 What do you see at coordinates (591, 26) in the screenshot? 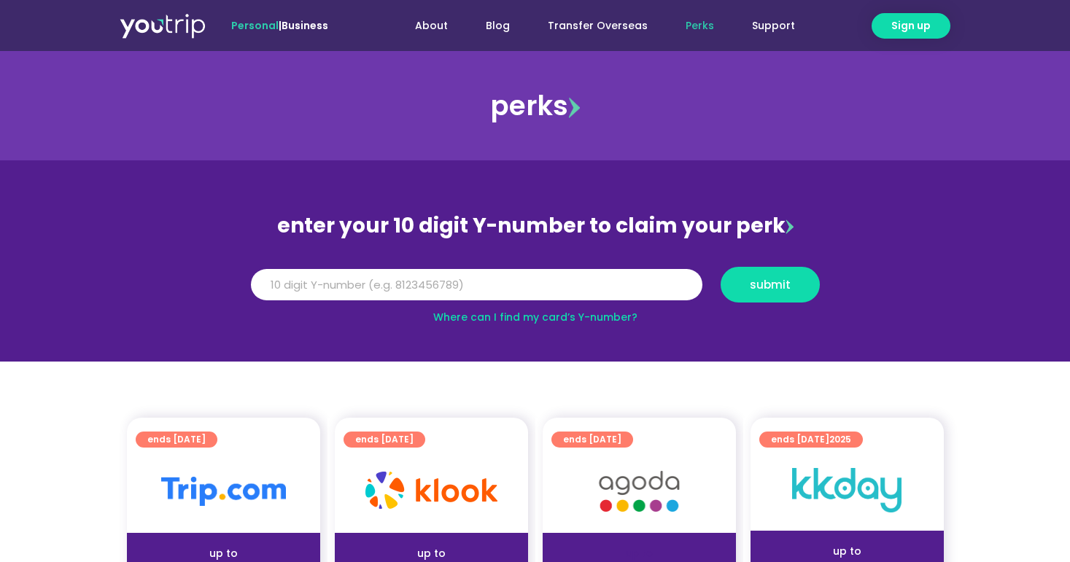
I see `nav: Menu` at bounding box center [591, 26].